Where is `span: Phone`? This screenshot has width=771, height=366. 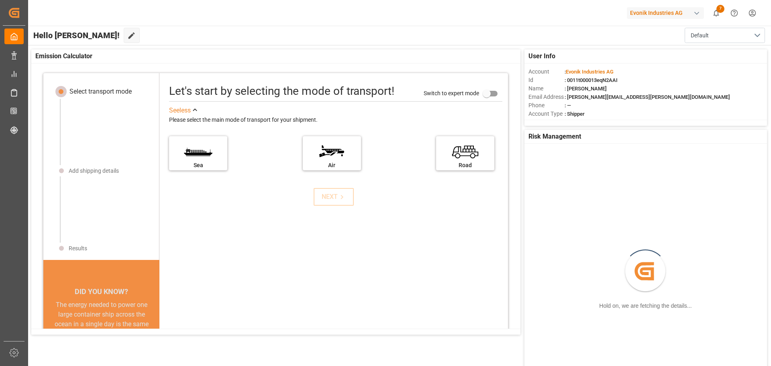 span: Phone is located at coordinates (546, 105).